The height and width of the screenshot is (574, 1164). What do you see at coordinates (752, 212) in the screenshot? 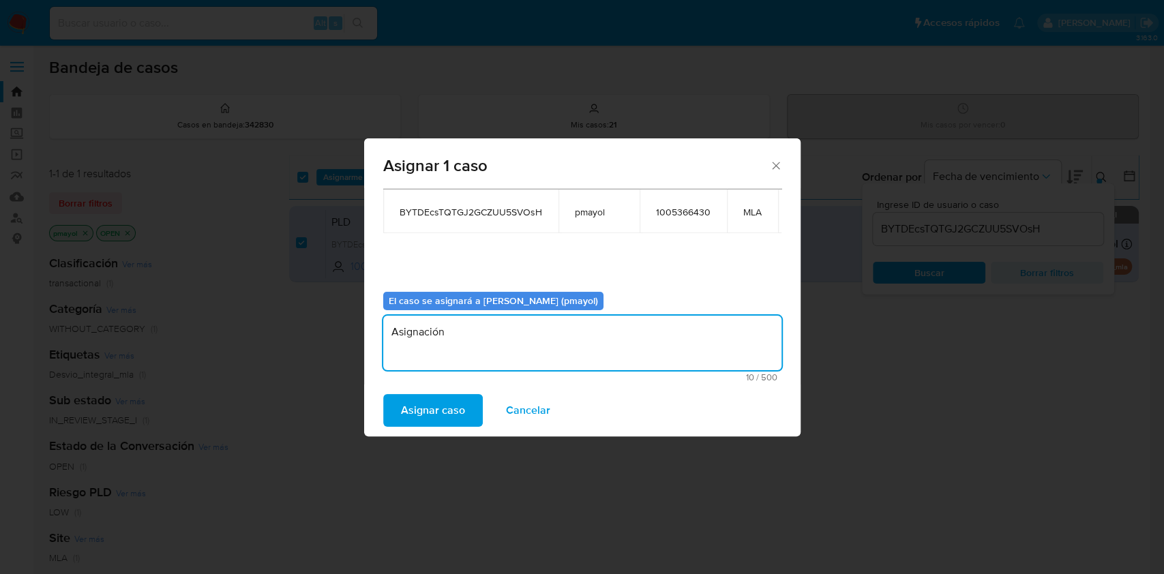
I see `span: MLA` at bounding box center [752, 212].